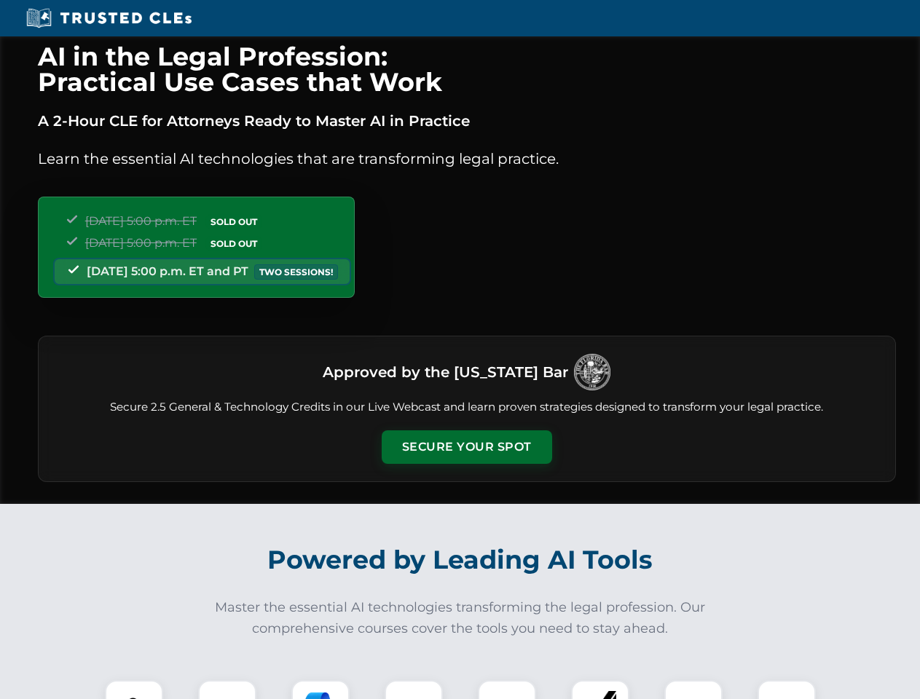 Image resolution: width=920 pixels, height=699 pixels. I want to click on img: Logo, so click(592, 372).